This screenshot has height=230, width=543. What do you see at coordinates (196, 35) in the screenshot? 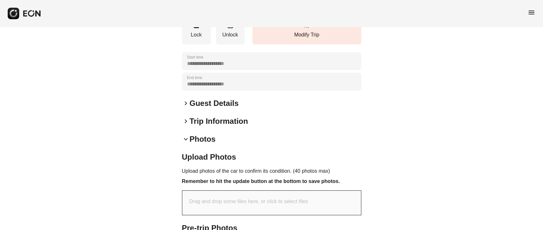
I see `p: Lock` at bounding box center [196, 35].